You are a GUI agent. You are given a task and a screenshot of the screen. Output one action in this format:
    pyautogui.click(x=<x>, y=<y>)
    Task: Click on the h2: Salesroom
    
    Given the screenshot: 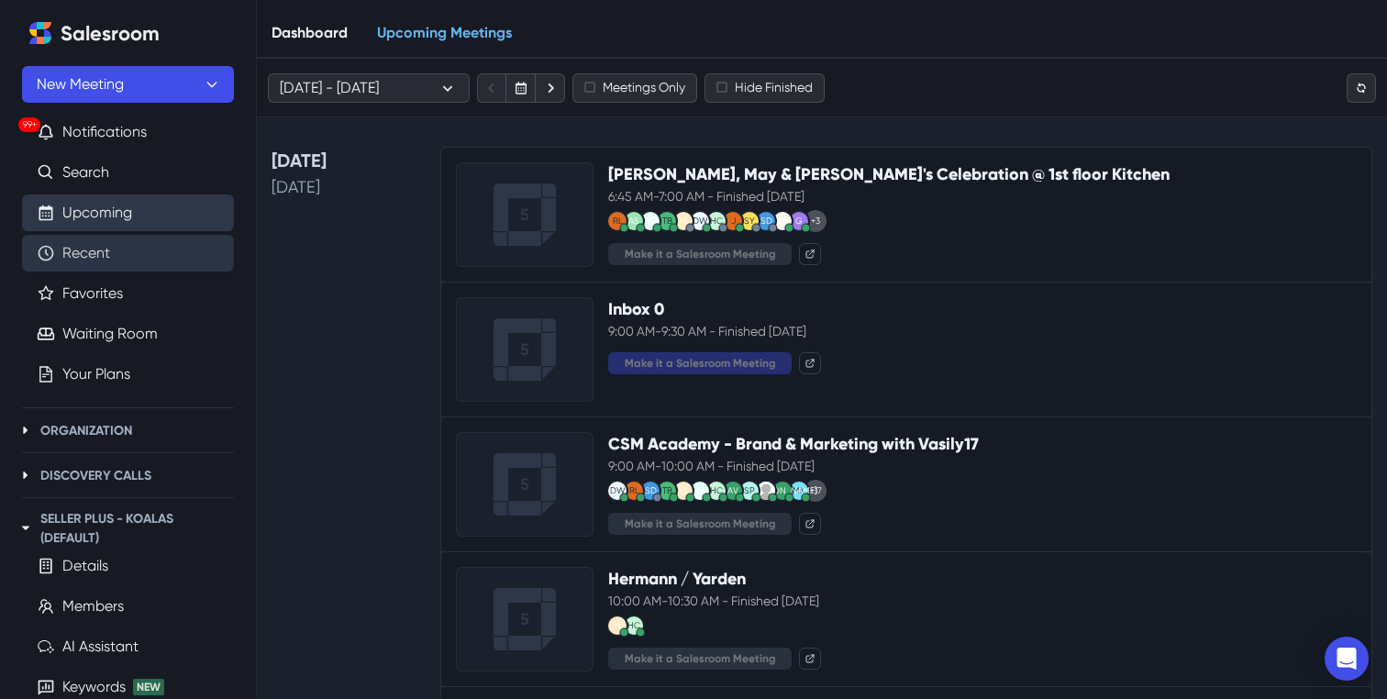 What is the action you would take?
    pyautogui.click(x=110, y=34)
    